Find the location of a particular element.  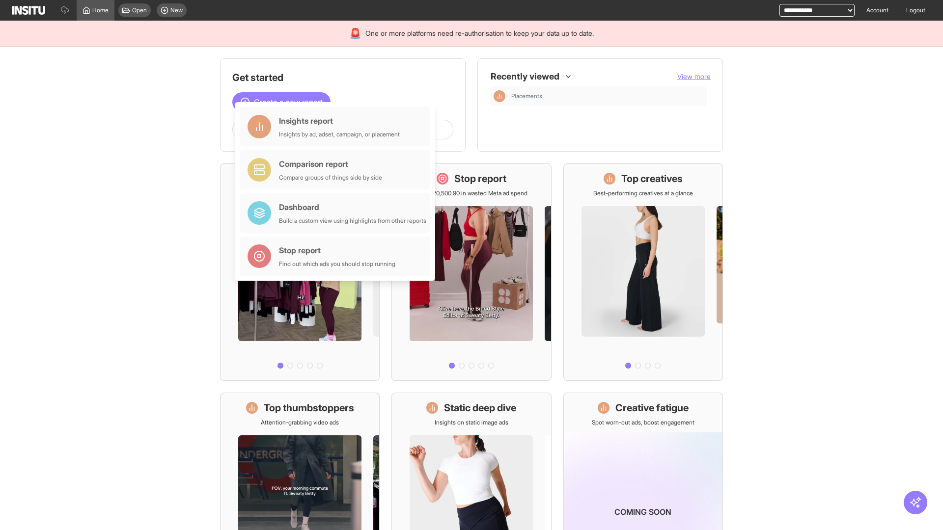

div: Insights report is located at coordinates (339, 121).